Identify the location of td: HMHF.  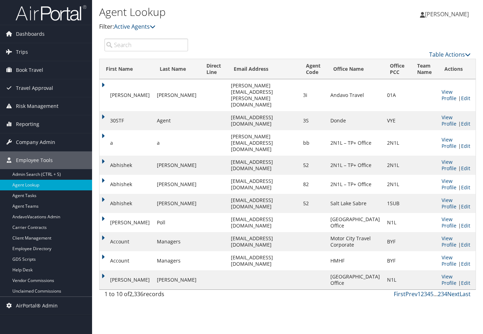
(355, 261).